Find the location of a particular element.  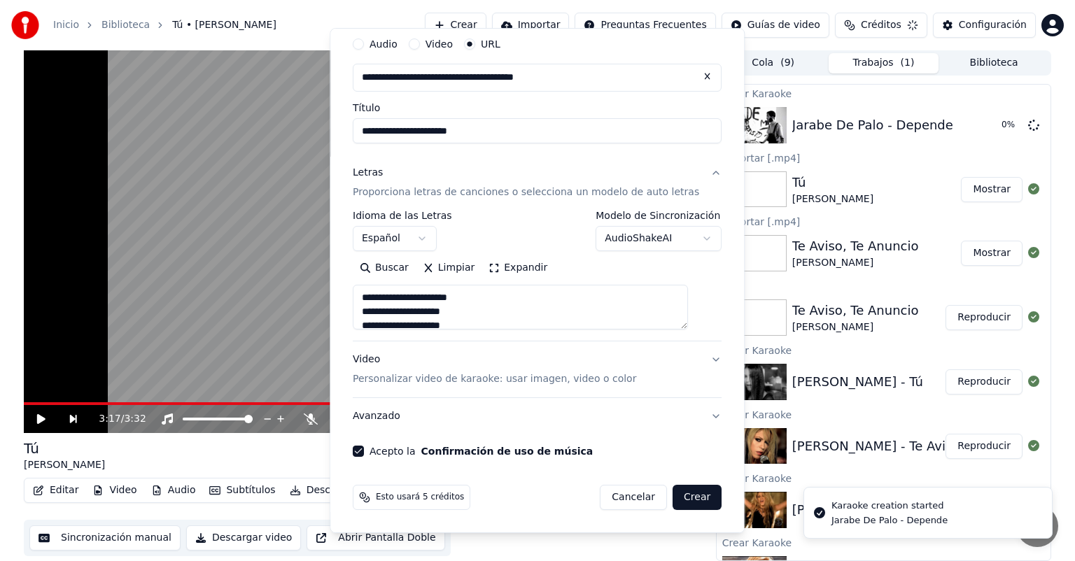

button: Acepto la is located at coordinates (508, 452).